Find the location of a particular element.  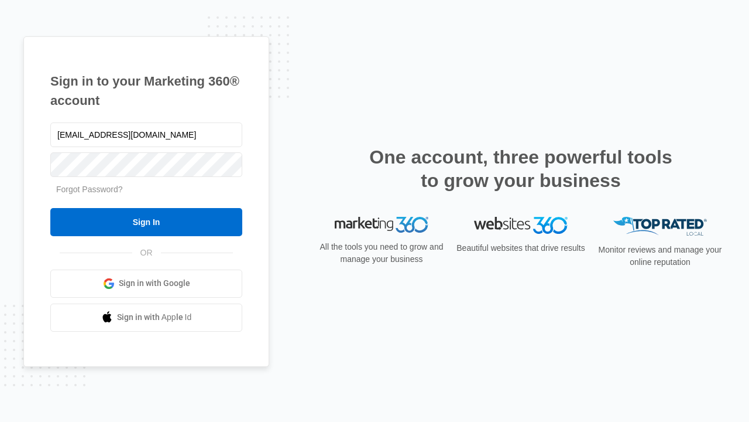

p: All the tools you need to grow and manage your business is located at coordinates (382, 253).